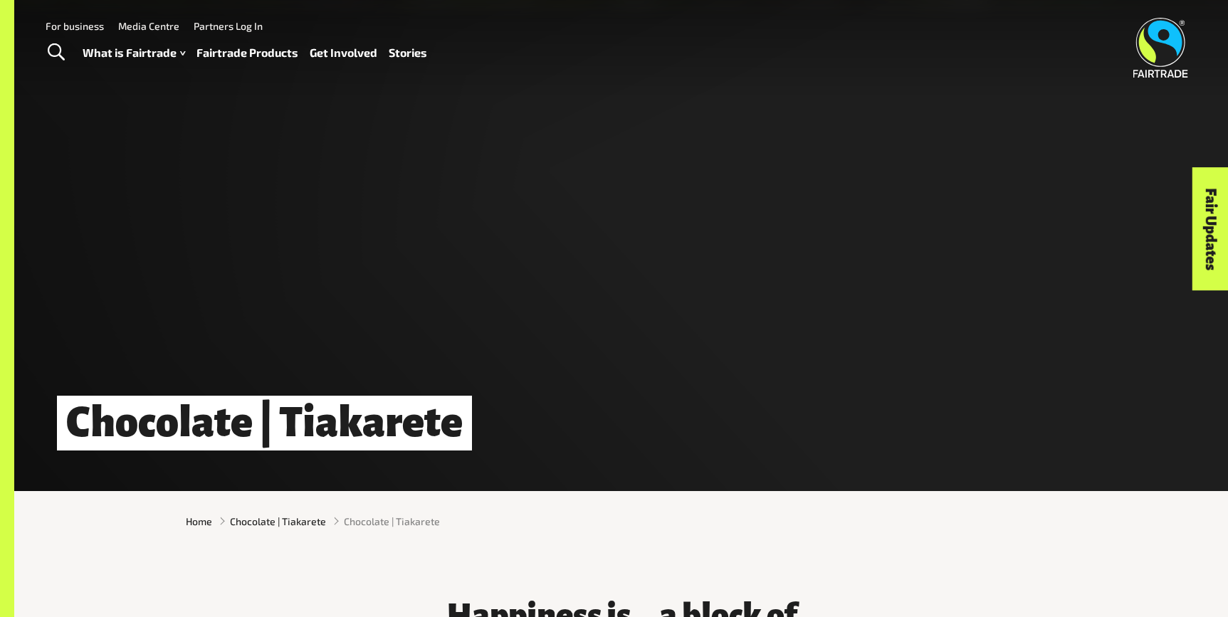  I want to click on a: For business, so click(75, 26).